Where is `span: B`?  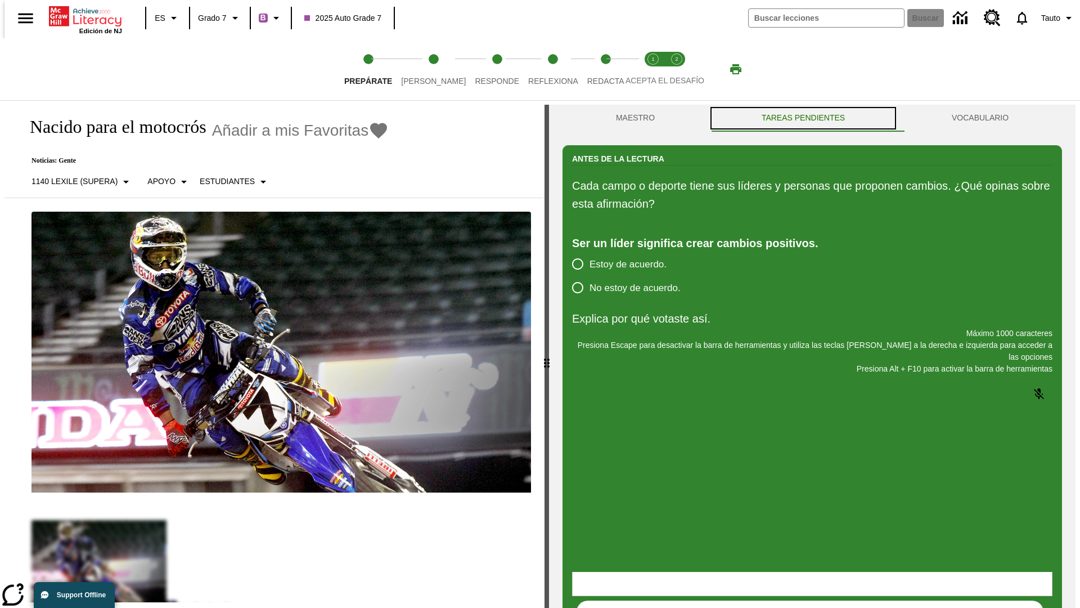
span: B is located at coordinates (263, 17).